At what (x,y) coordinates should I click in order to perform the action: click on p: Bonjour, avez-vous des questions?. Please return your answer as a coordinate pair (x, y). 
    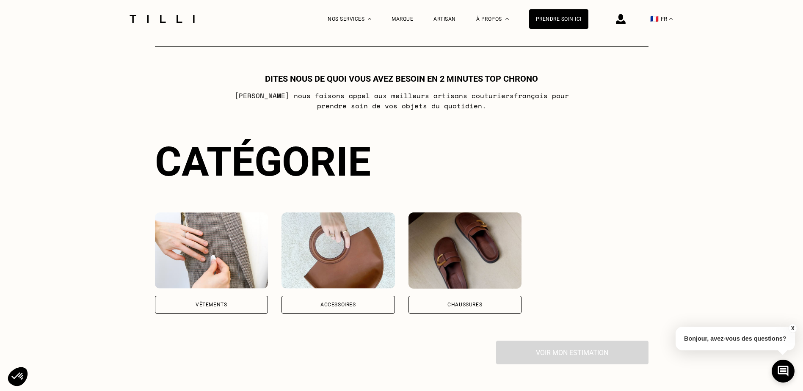
    Looking at the image, I should click on (735, 339).